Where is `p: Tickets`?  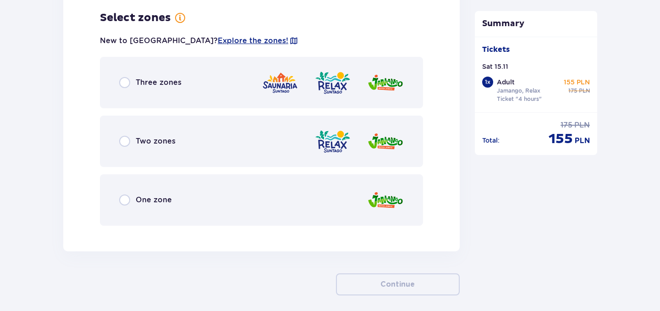 p: Tickets is located at coordinates (496, 49).